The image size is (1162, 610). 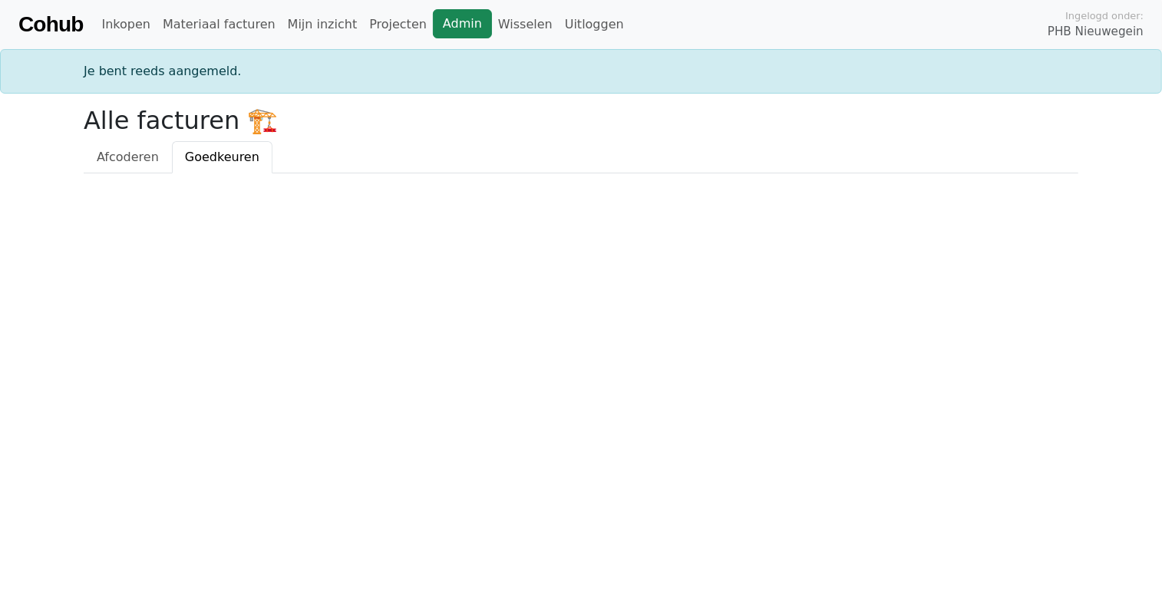 I want to click on div: Je bent reeds aangemeld., so click(x=581, y=71).